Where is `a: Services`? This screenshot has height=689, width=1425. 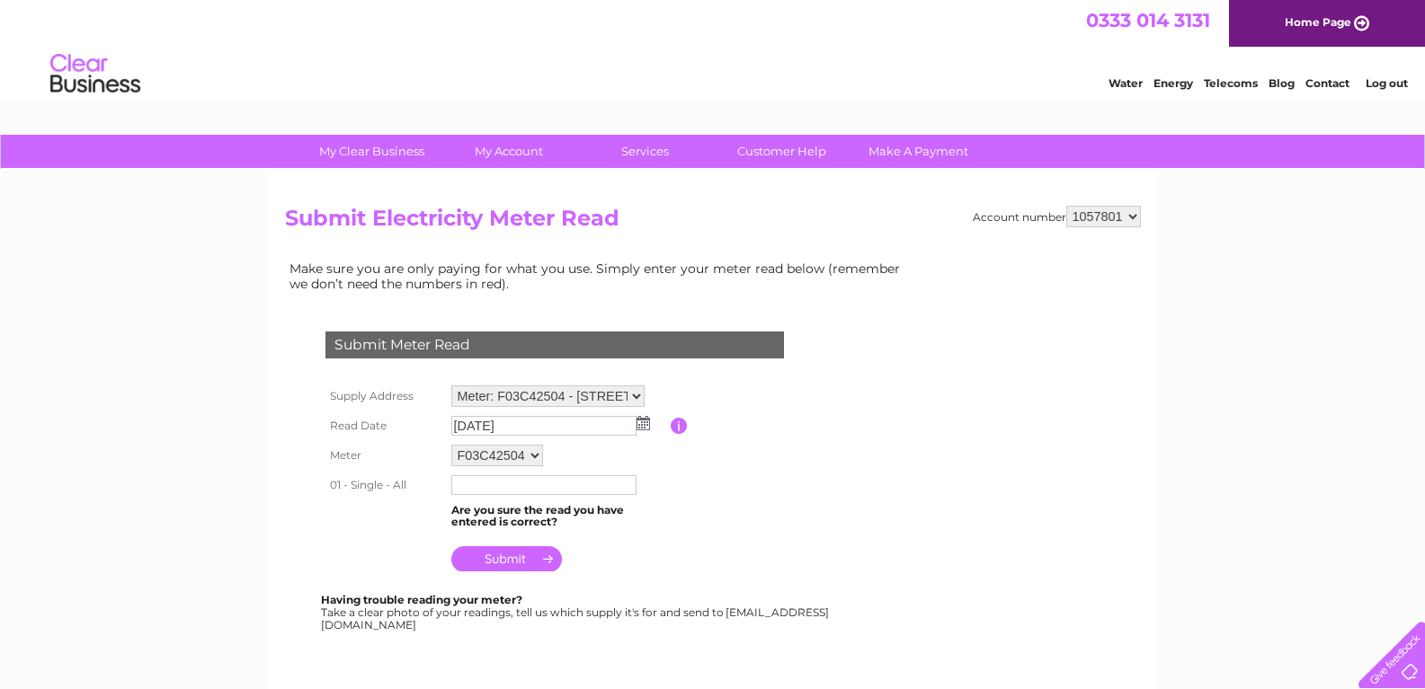
a: Services is located at coordinates (644, 151).